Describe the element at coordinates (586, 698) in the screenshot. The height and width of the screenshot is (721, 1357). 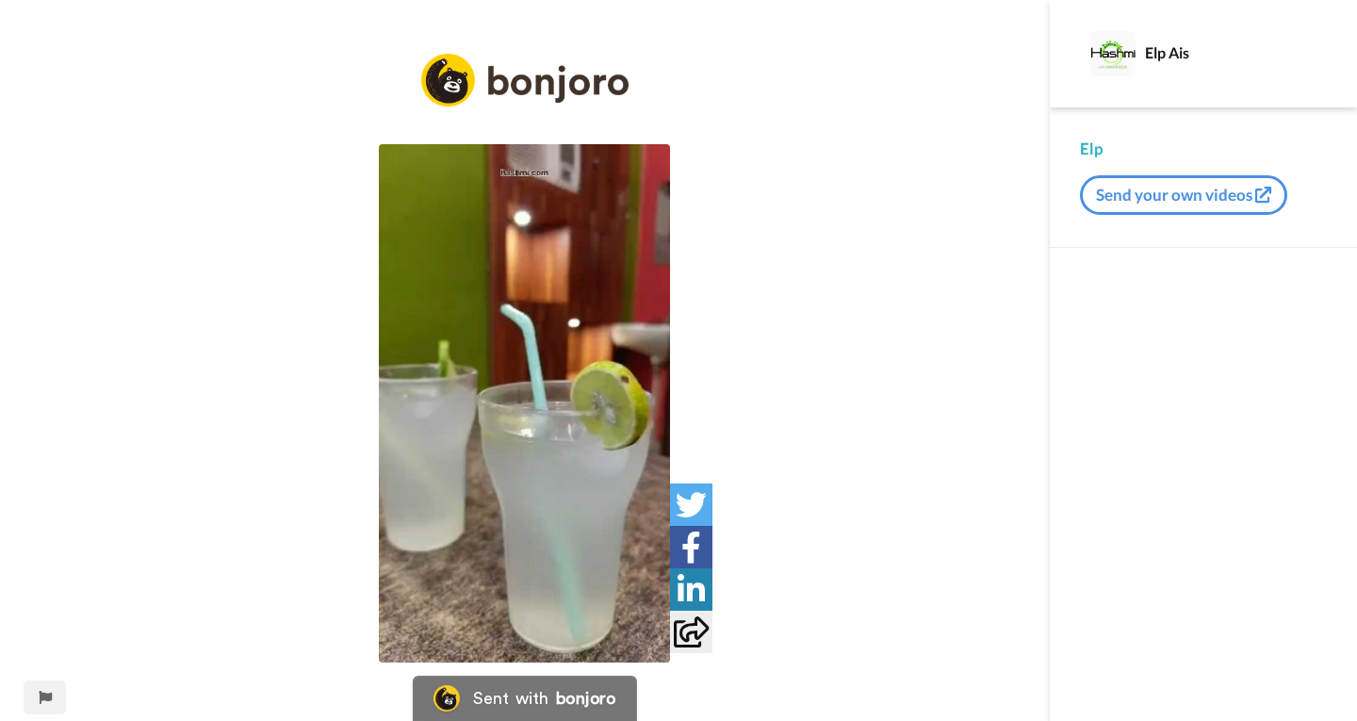
I see `div: bonjoro` at that location.